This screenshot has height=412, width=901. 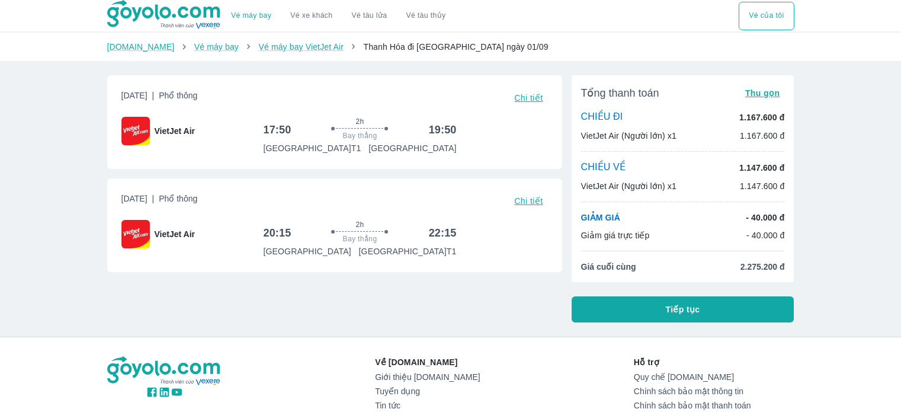 I want to click on p: Hỗ trợ, so click(x=714, y=362).